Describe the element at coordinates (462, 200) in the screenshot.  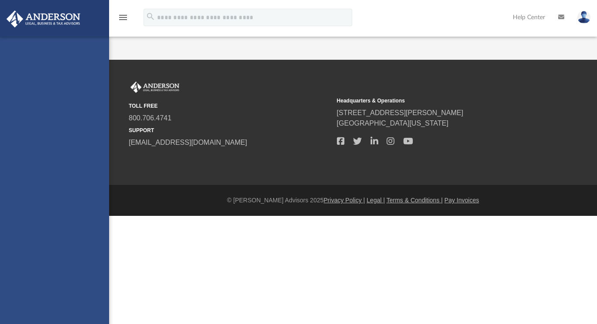
I see `a: Pay Invoices` at that location.